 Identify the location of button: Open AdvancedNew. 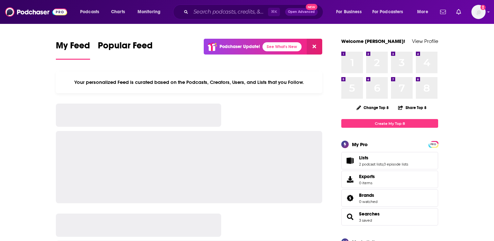
(301, 12).